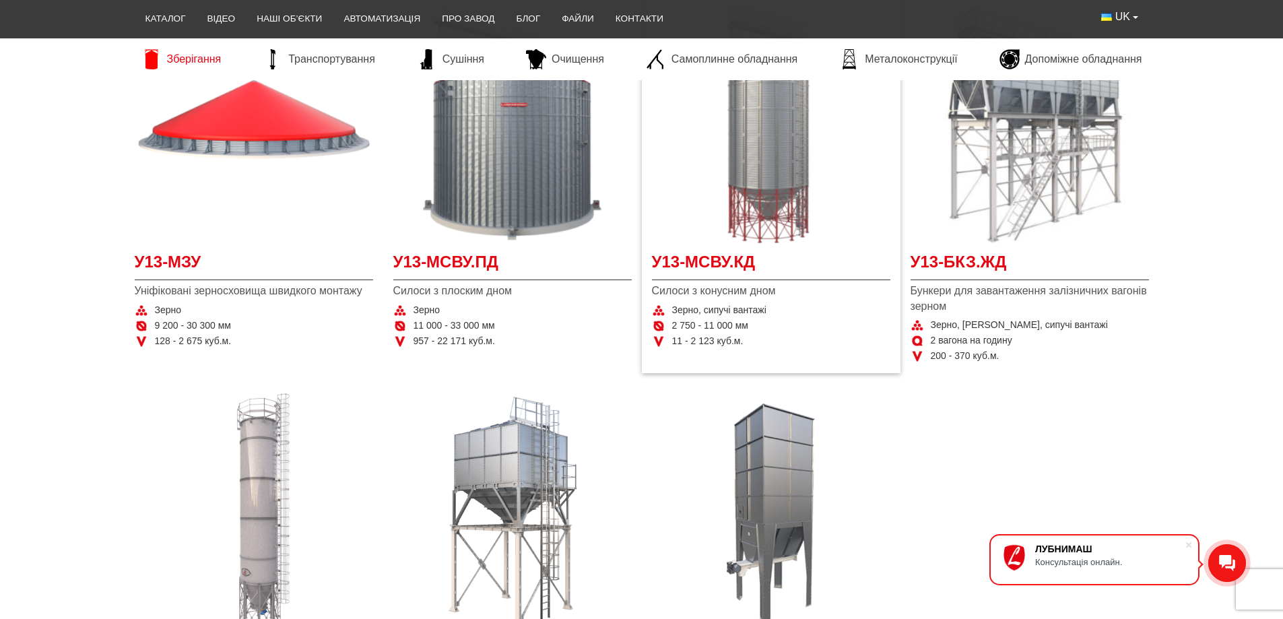  Describe the element at coordinates (719, 310) in the screenshot. I see `span: Зерно, сипучі вантажі` at that location.